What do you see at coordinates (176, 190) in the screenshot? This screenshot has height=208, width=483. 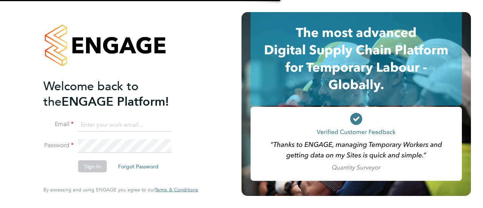 I see `a: Terms & Conditions` at bounding box center [176, 190].